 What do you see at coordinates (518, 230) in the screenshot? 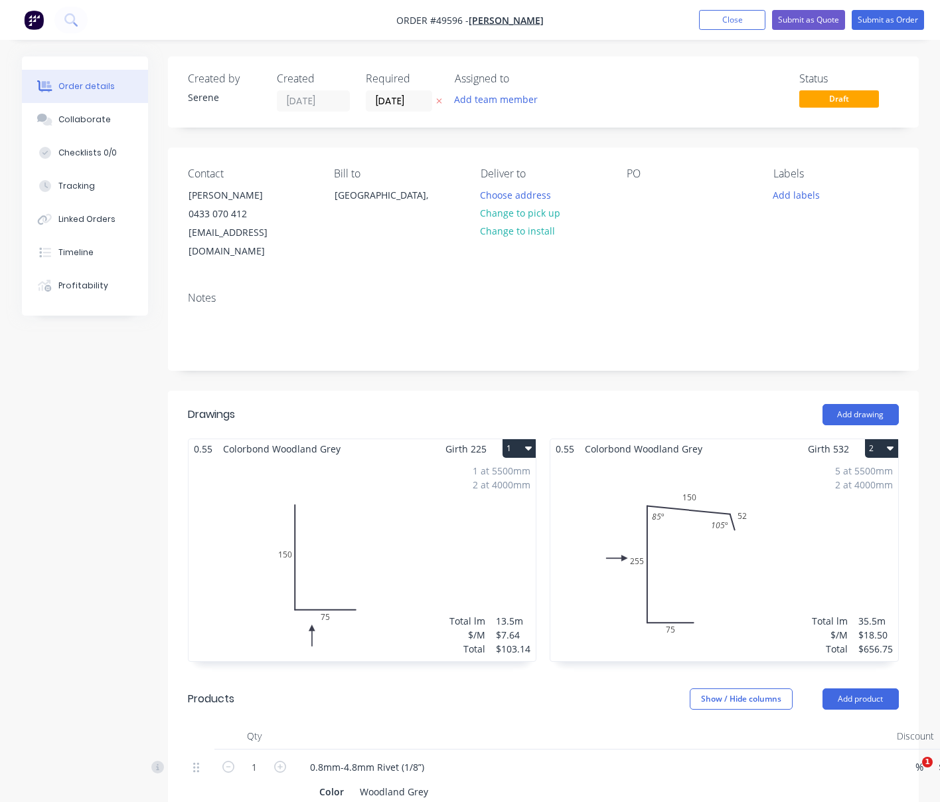
I see `button: Change to install` at bounding box center [518, 230].